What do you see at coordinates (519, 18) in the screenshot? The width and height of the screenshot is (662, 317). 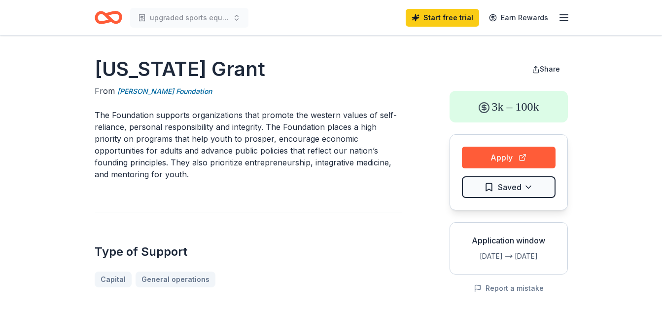 I see `a: Earn Rewards` at bounding box center [519, 18].